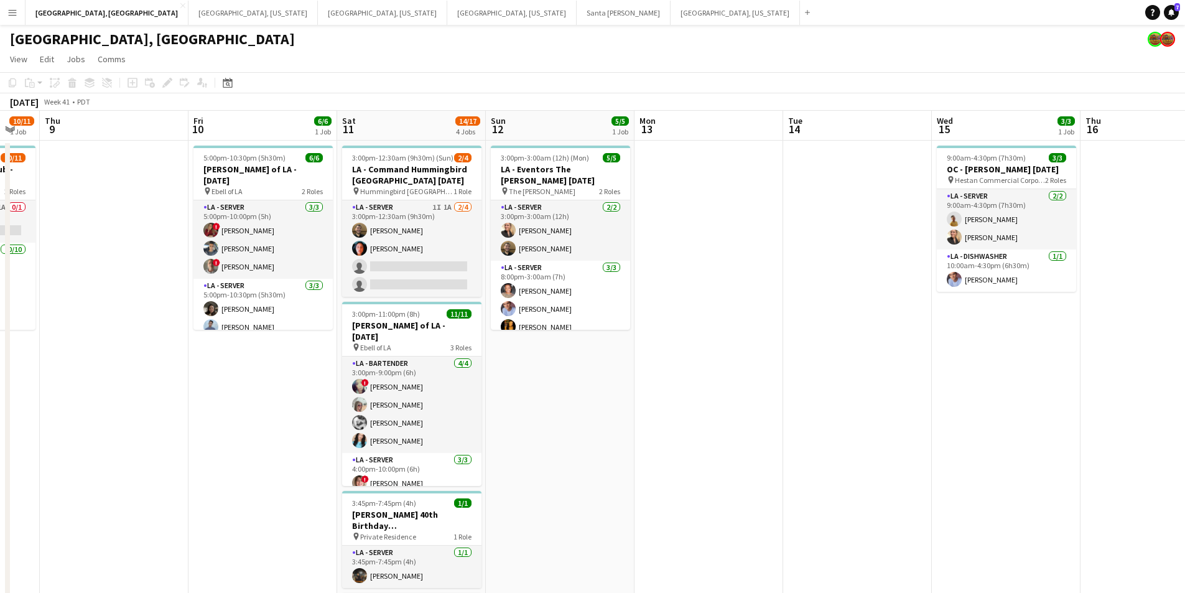 The width and height of the screenshot is (1185, 593). Describe the element at coordinates (197, 129) in the screenshot. I see `span: 10` at that location.